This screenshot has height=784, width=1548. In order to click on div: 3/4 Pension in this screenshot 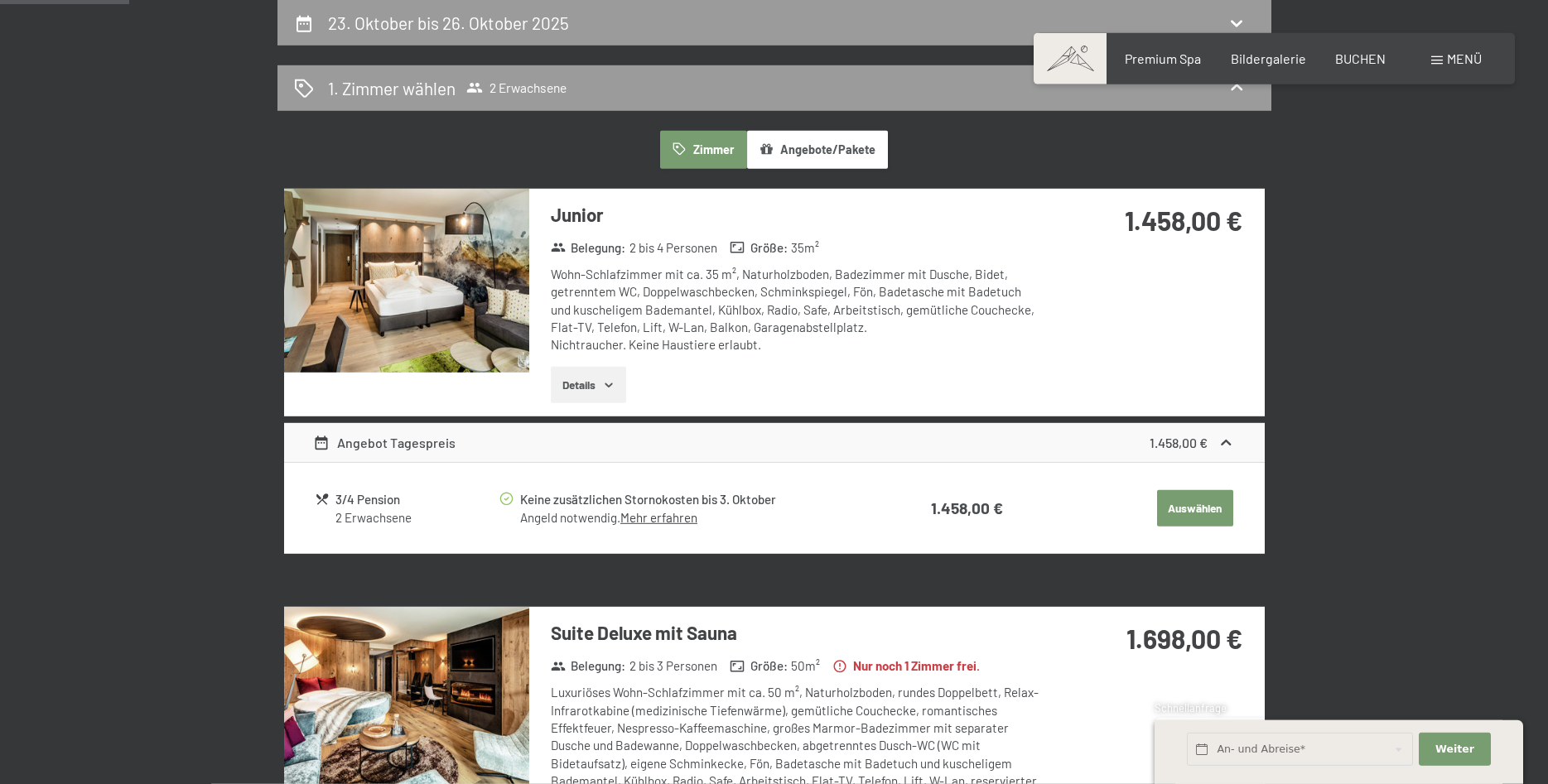, I will do `click(416, 500)`.